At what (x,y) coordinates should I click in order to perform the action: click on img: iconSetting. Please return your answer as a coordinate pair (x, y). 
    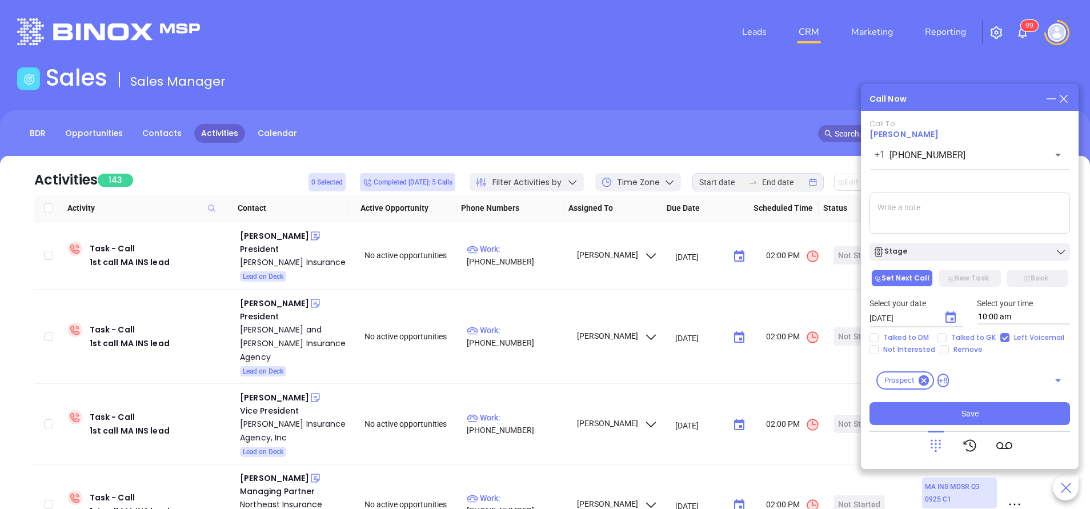
    Looking at the image, I should click on (997, 33).